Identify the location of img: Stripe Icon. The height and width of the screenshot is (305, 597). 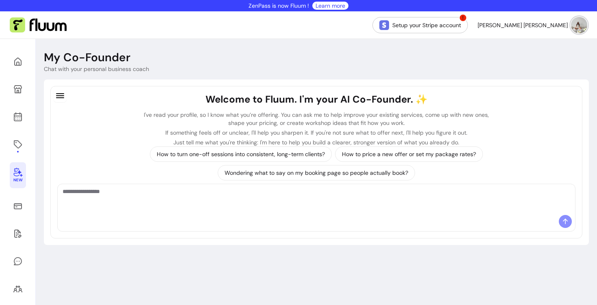
(384, 25).